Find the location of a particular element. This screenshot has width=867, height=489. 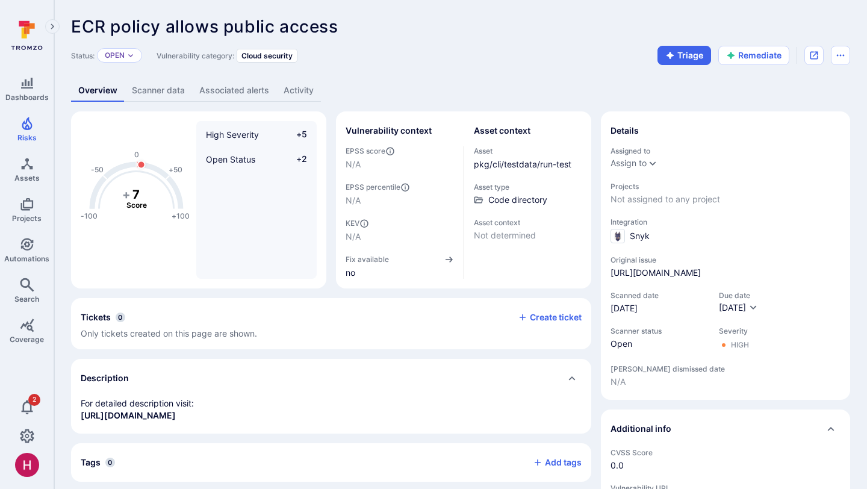

span: Not assigned to any project is located at coordinates (725, 199).